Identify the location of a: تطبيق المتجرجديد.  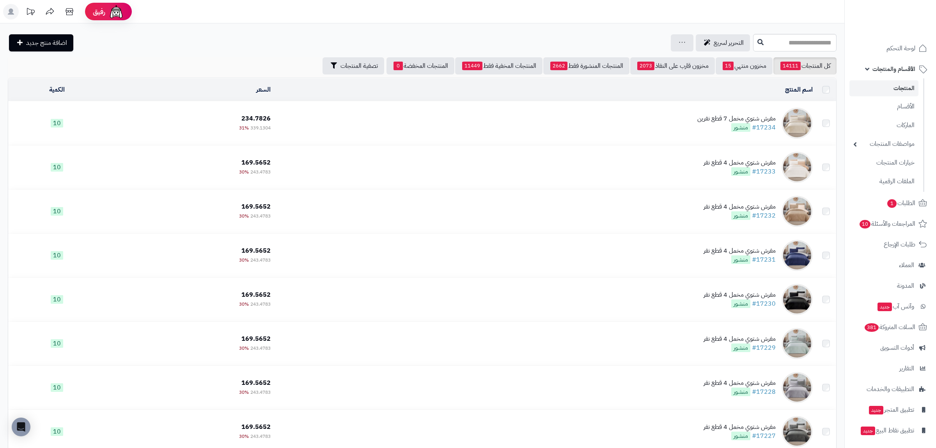
(890, 410).